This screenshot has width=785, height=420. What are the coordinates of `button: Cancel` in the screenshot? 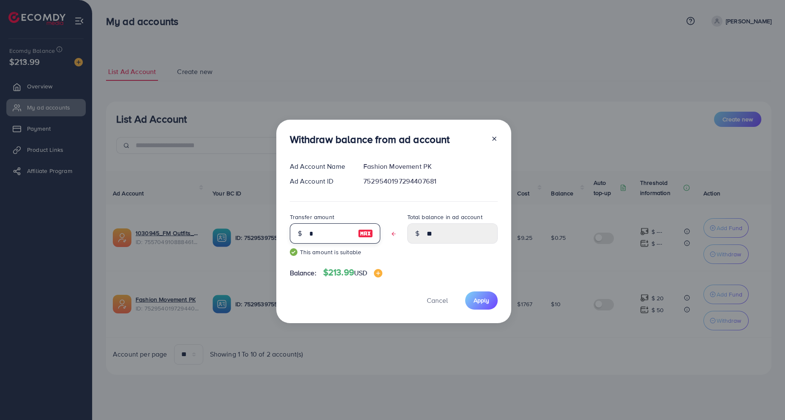 It's located at (437, 300).